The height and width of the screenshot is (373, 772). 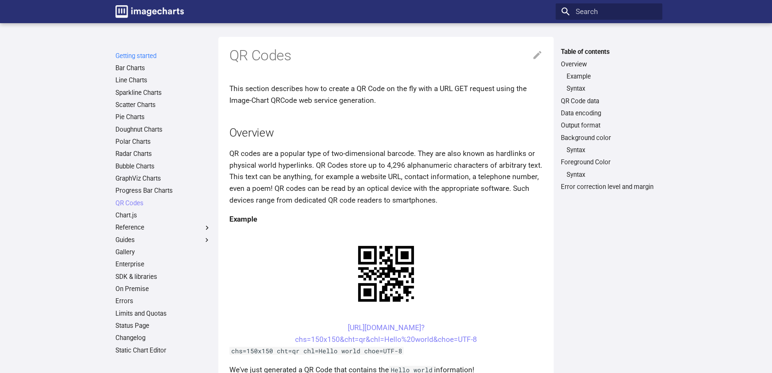 I want to click on h1: QR Codes, so click(x=386, y=55).